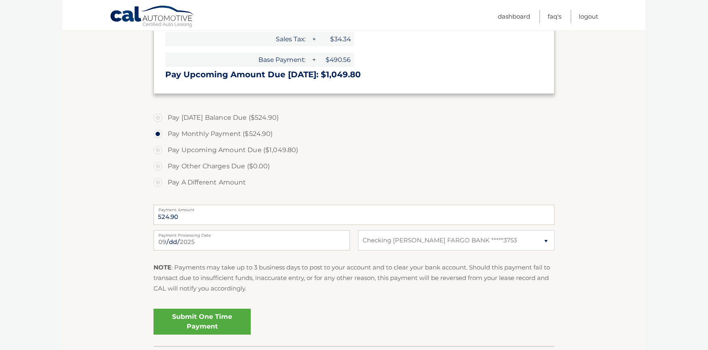 This screenshot has height=350, width=708. What do you see at coordinates (202, 322) in the screenshot?
I see `a: Submit One Time Payment` at bounding box center [202, 322].